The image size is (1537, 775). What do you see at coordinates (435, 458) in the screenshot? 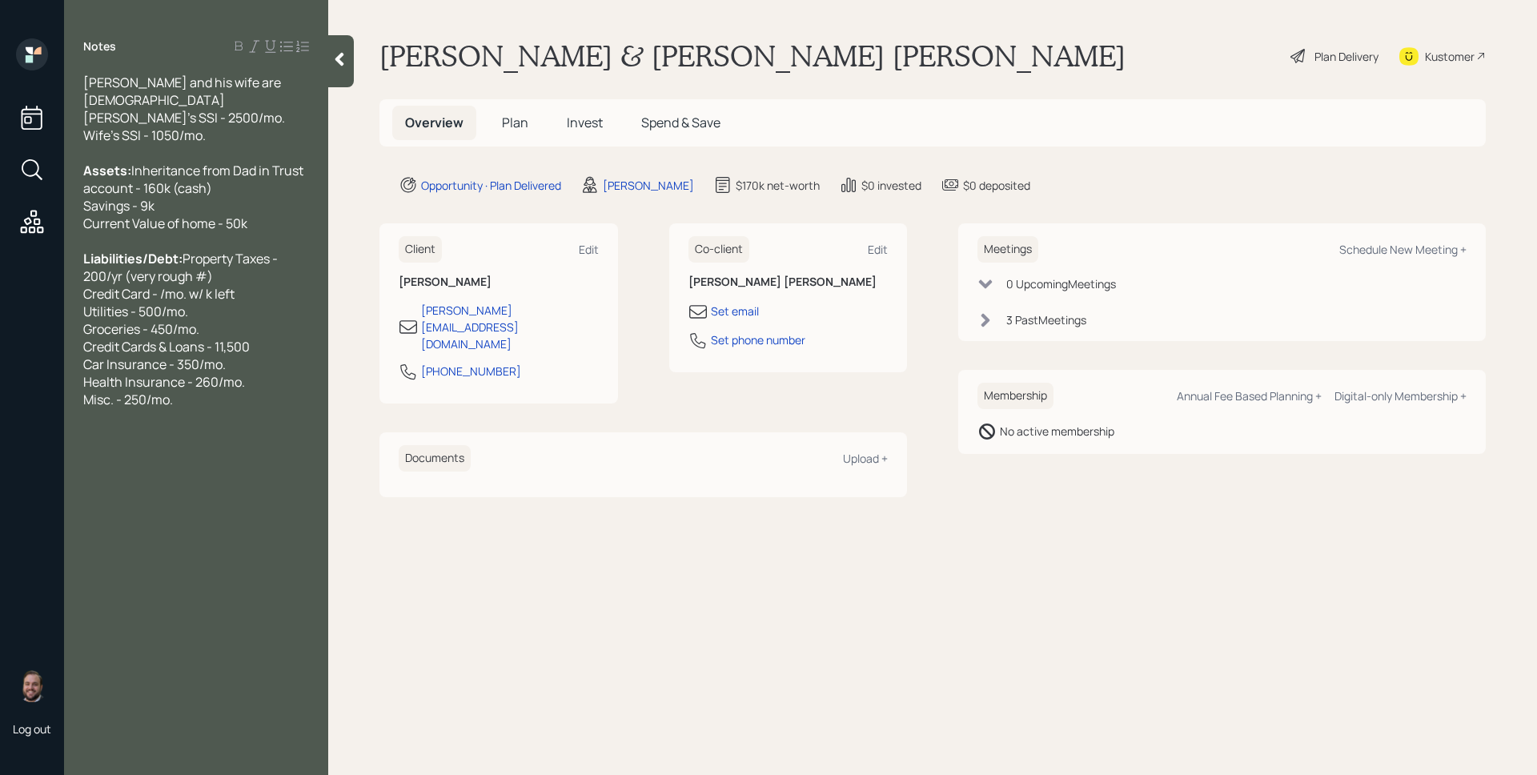
I see `h6: Documents` at bounding box center [435, 458].